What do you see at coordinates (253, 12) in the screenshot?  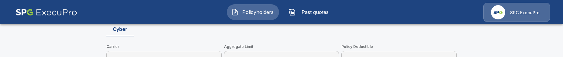 I see `a: Policyholders IconPolicyholders` at bounding box center [253, 12].